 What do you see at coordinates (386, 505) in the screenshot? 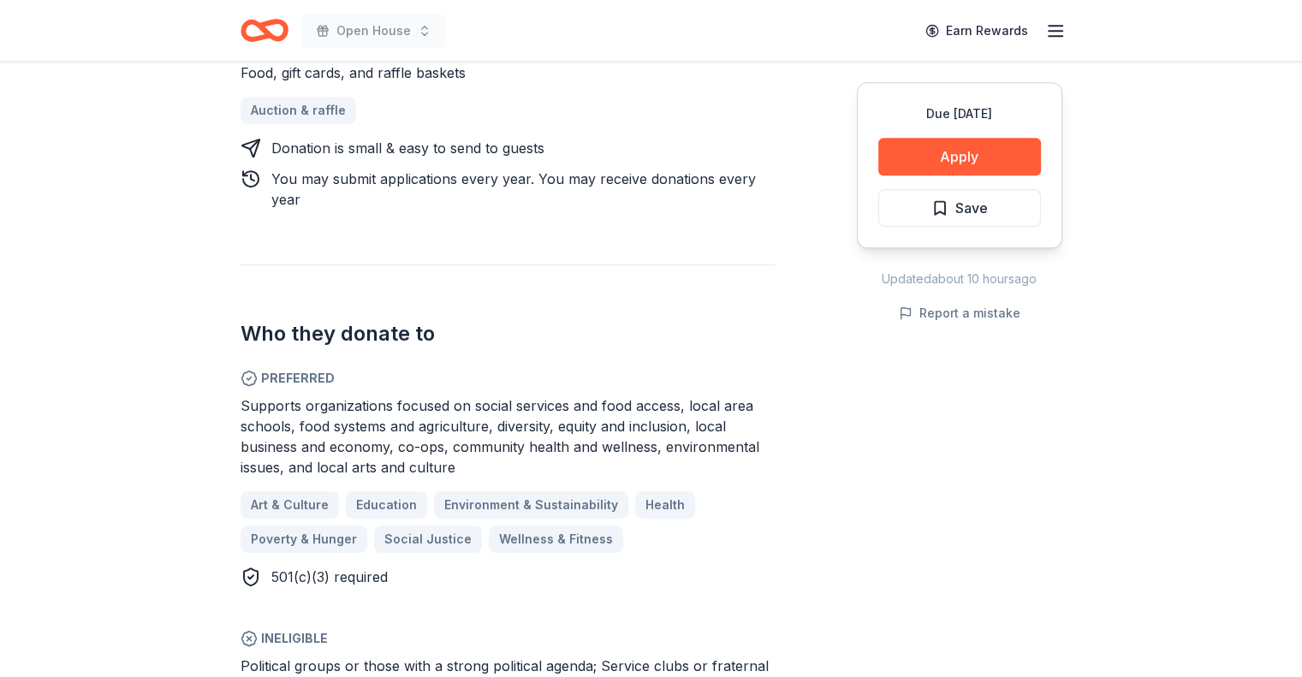
I see `a: Education` at bounding box center [386, 505].